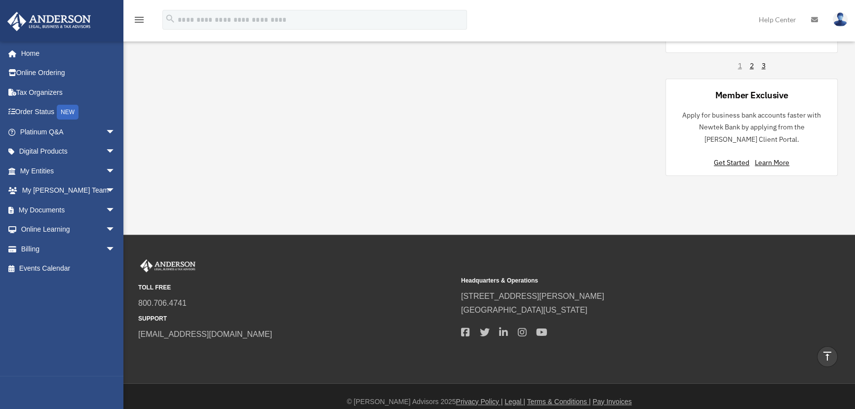 Image resolution: width=855 pixels, height=409 pixels. I want to click on a: 800.706.4741, so click(162, 303).